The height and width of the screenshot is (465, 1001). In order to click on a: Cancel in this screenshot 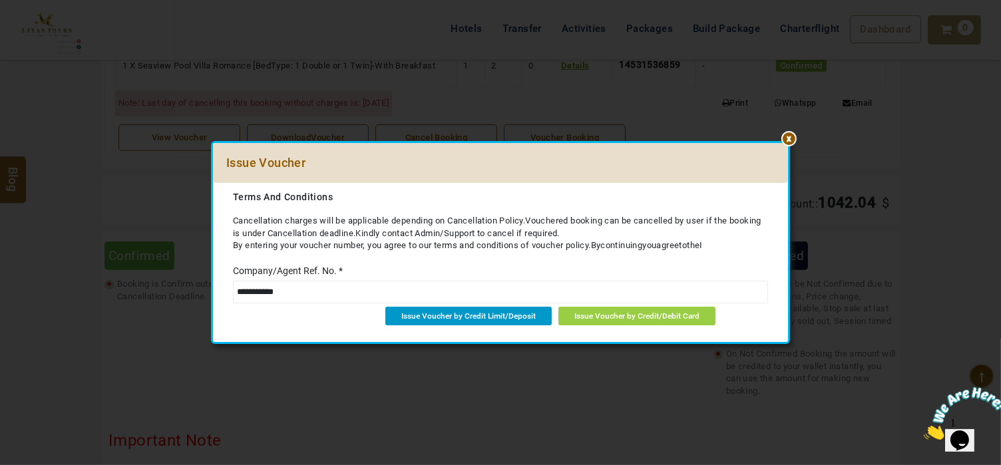, I will do `click(750, 316)`.